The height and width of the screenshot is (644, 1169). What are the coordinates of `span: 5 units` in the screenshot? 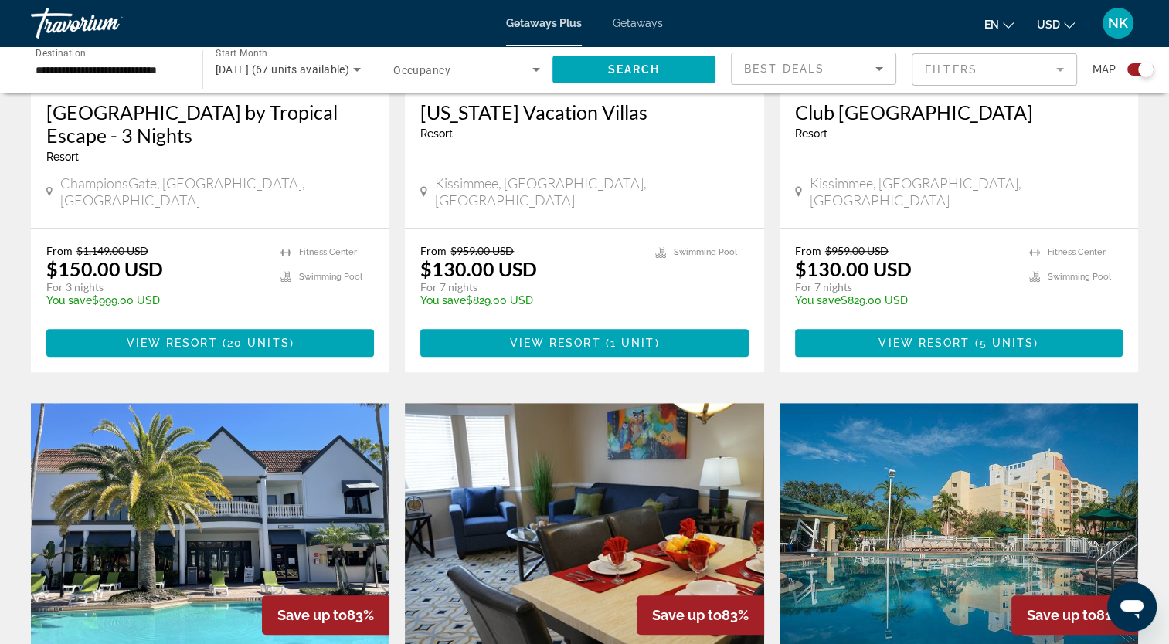 It's located at (1006, 343).